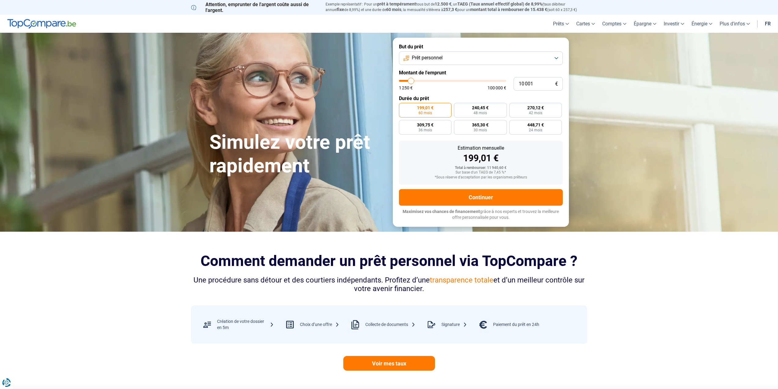  I want to click on span: montant total à rembourser de 15.438 €, so click(509, 9).